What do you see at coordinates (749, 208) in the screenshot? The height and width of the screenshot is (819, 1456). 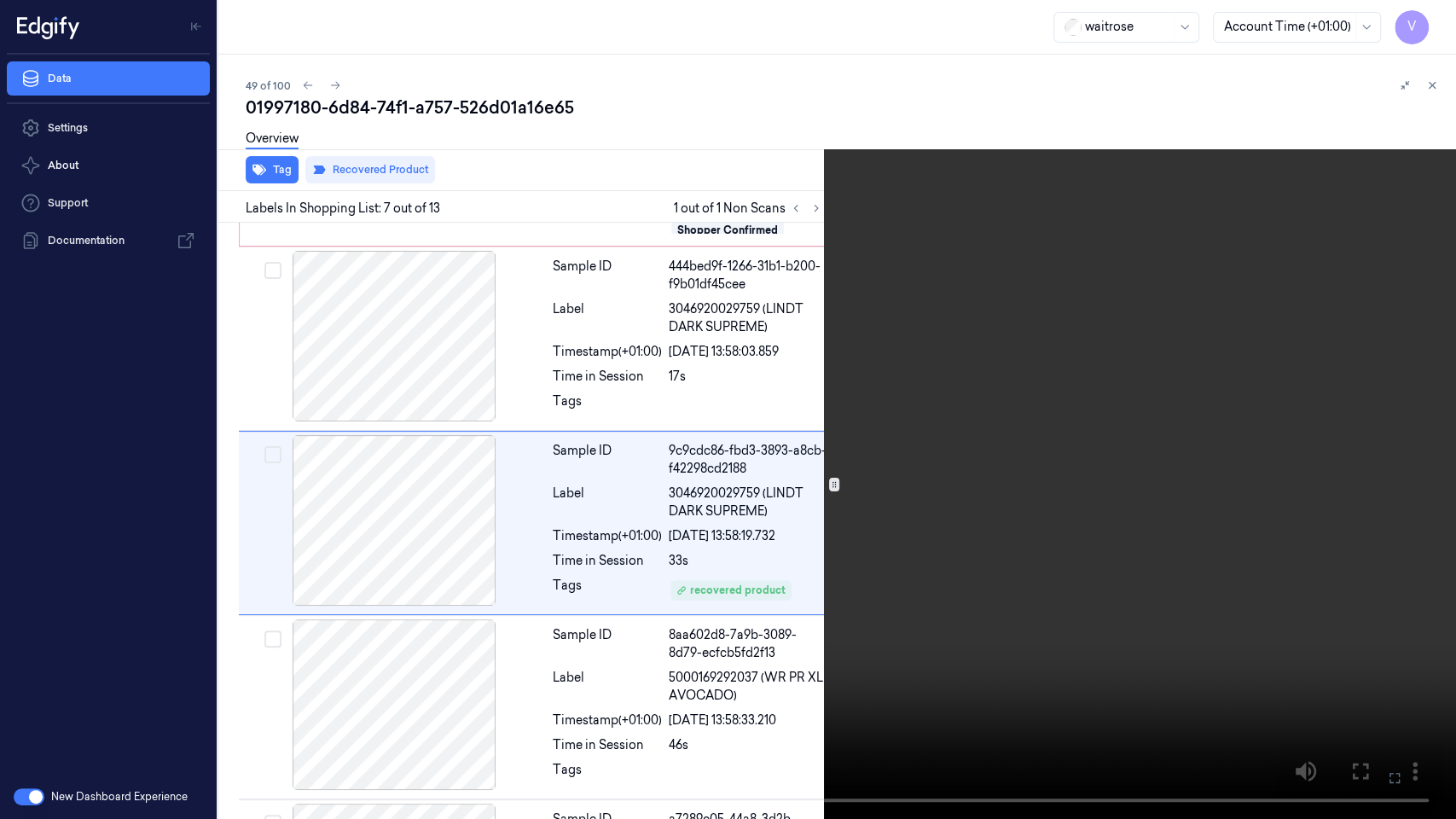 I see `span: 1 out of 1 Non Scans` at bounding box center [749, 208].